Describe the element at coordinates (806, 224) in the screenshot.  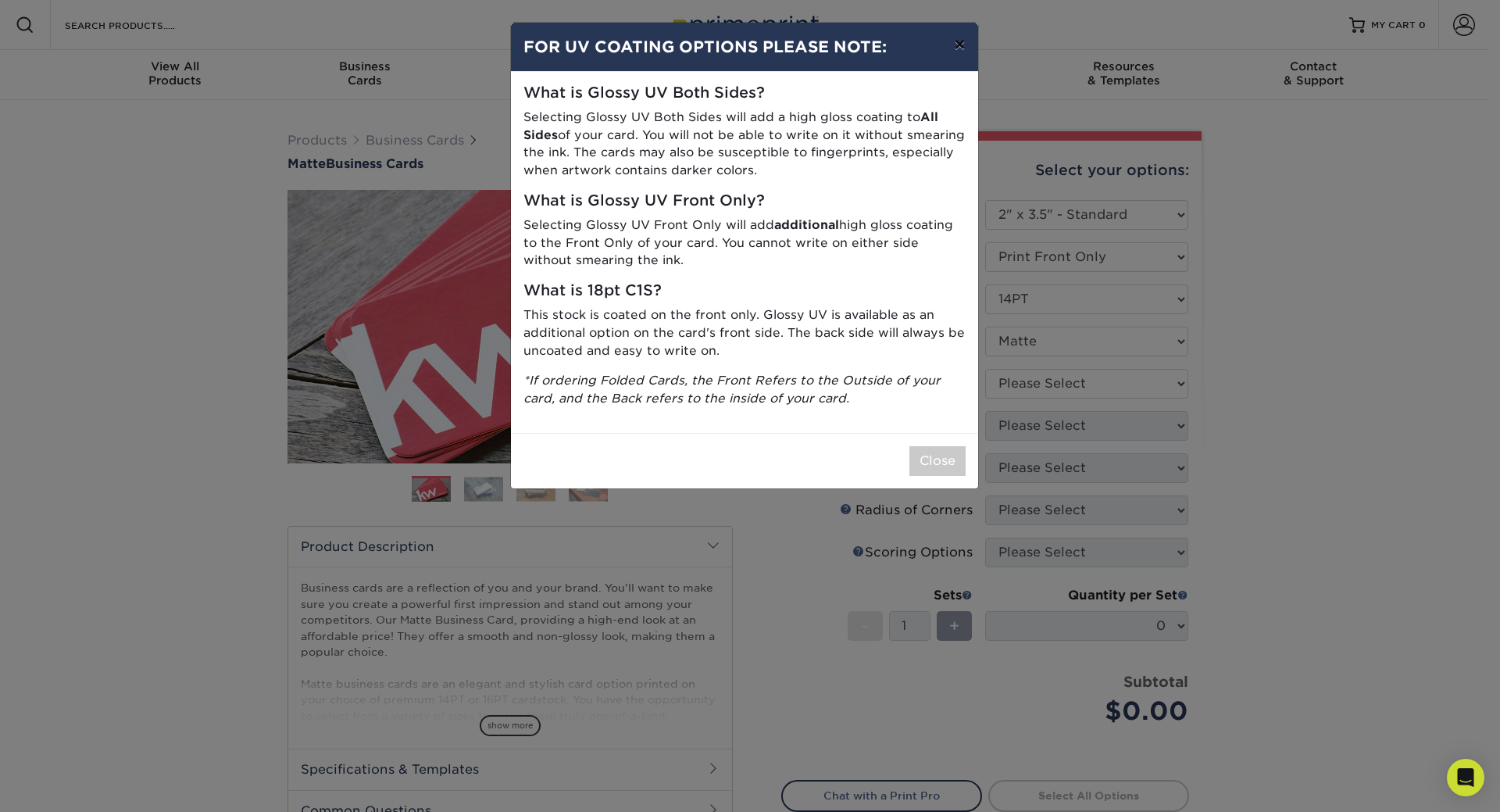
I see `strong: additional` at that location.